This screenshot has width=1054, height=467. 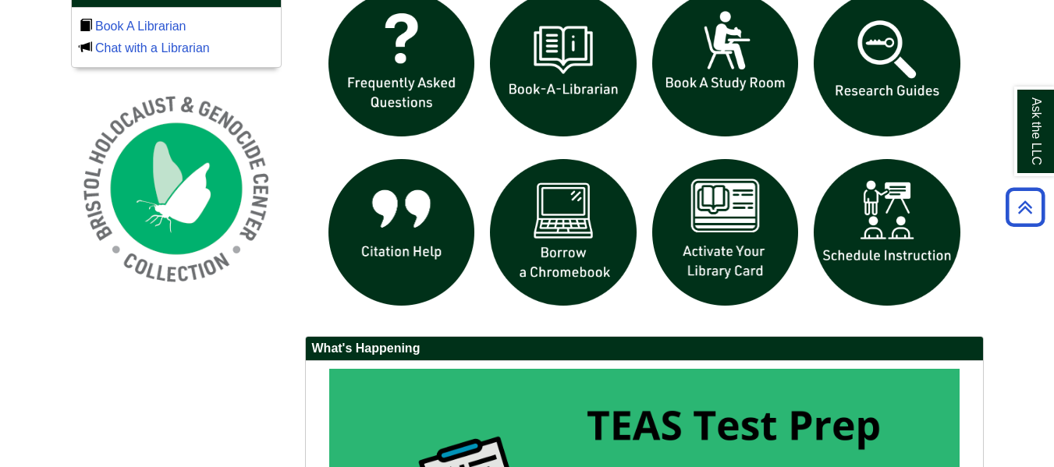 What do you see at coordinates (1025, 207) in the screenshot?
I see `a: Back to Top` at bounding box center [1025, 207].